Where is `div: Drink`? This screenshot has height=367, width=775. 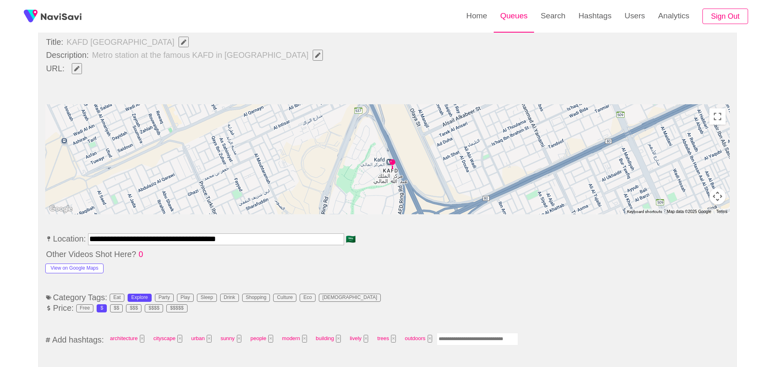 div: Drink is located at coordinates (229, 298).